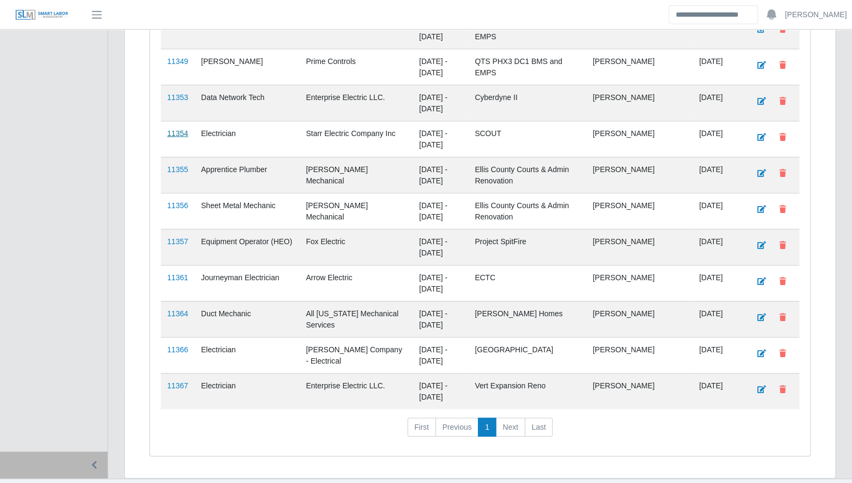 The width and height of the screenshot is (852, 483). I want to click on td: Sheet Metal Mechanic, so click(247, 211).